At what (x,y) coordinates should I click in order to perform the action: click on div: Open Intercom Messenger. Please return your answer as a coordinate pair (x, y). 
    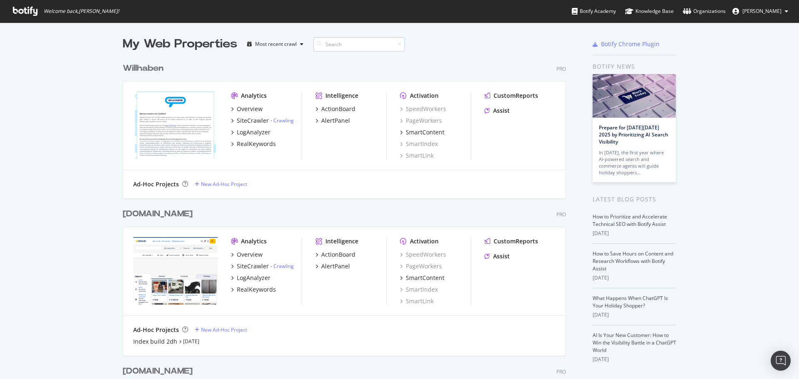
    Looking at the image, I should click on (781, 361).